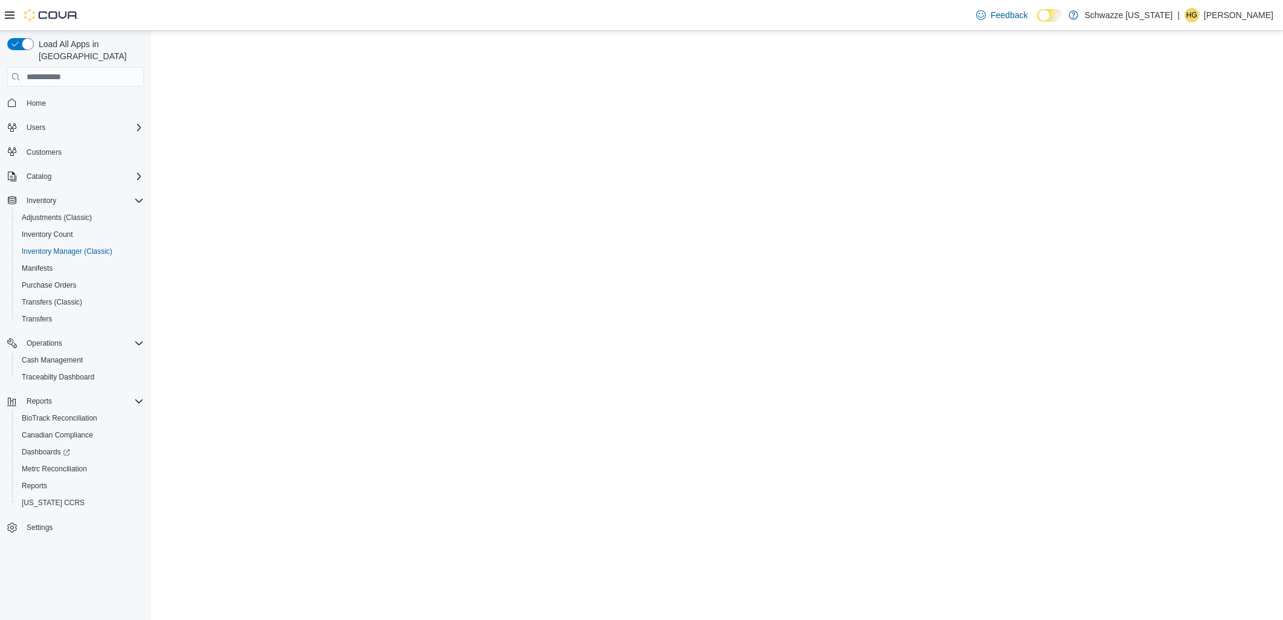 This screenshot has height=620, width=1283. I want to click on a: Settings, so click(39, 528).